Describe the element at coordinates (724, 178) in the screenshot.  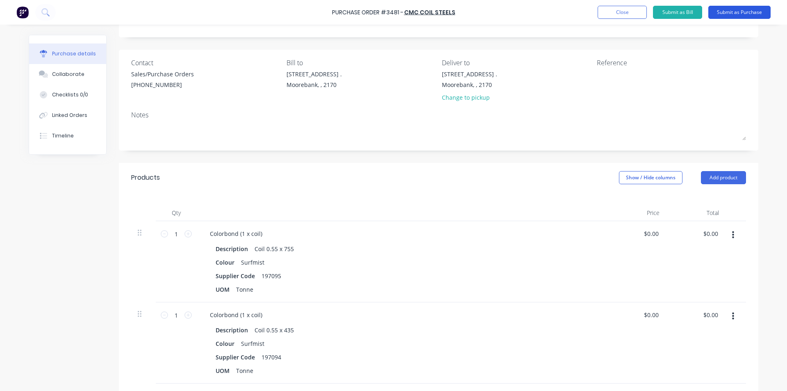
I see `button: Add product` at that location.